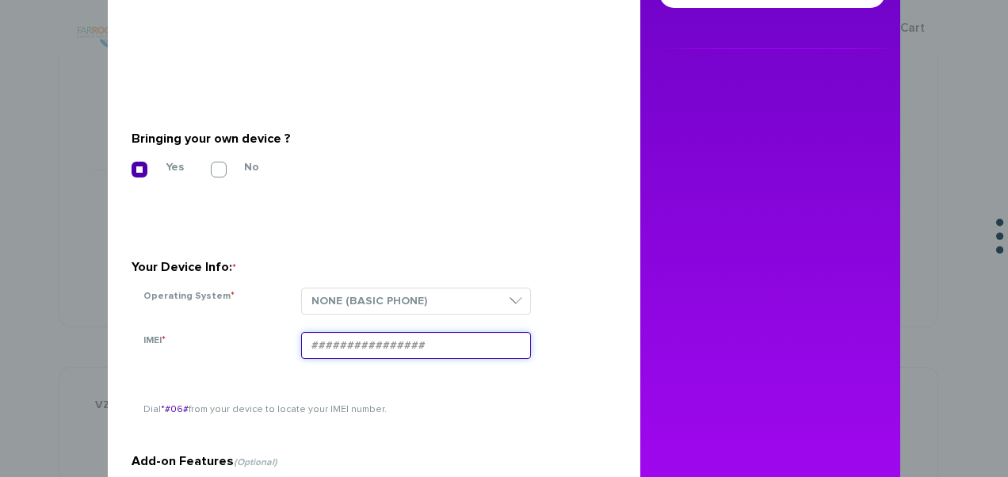 The image size is (1008, 477). What do you see at coordinates (155, 341) in the screenshot?
I see `label: IMEI` at bounding box center [155, 341].